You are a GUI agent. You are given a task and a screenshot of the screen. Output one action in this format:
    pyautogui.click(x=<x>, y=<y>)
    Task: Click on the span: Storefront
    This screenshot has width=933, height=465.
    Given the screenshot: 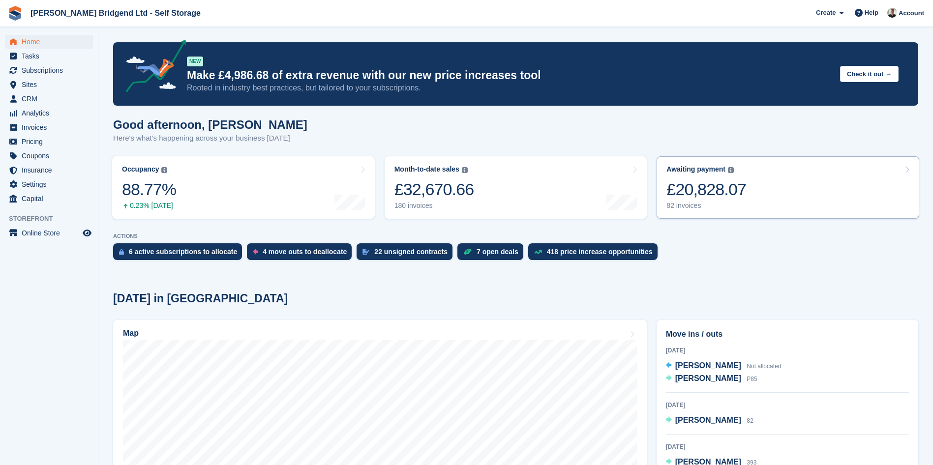 What is the action you would take?
    pyautogui.click(x=53, y=219)
    